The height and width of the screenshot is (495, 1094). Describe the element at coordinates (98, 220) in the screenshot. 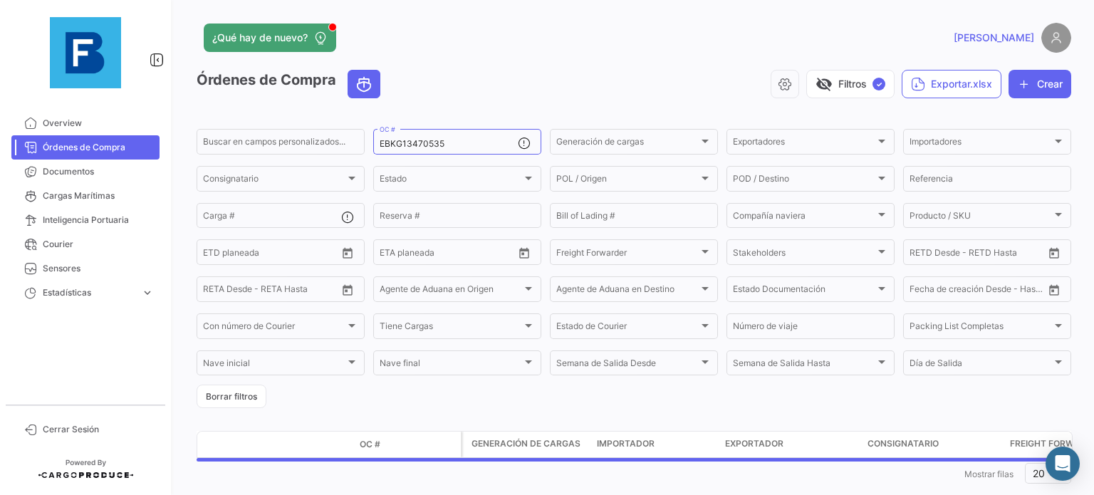

I see `span: Inteligencia Portuaria` at that location.